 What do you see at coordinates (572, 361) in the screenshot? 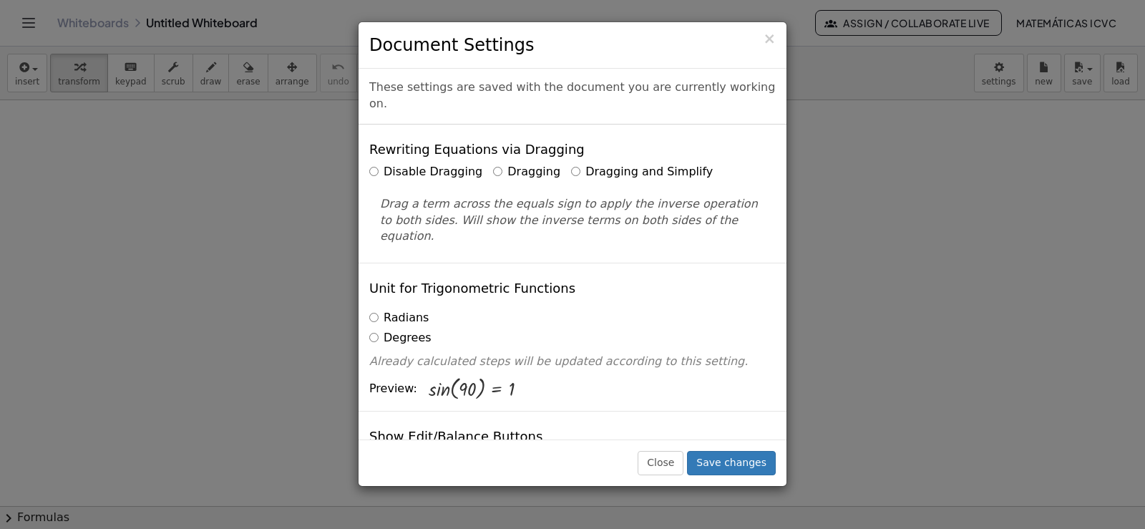
I see `p: Already calculated steps will be updated according to this setting.` at bounding box center [572, 361].